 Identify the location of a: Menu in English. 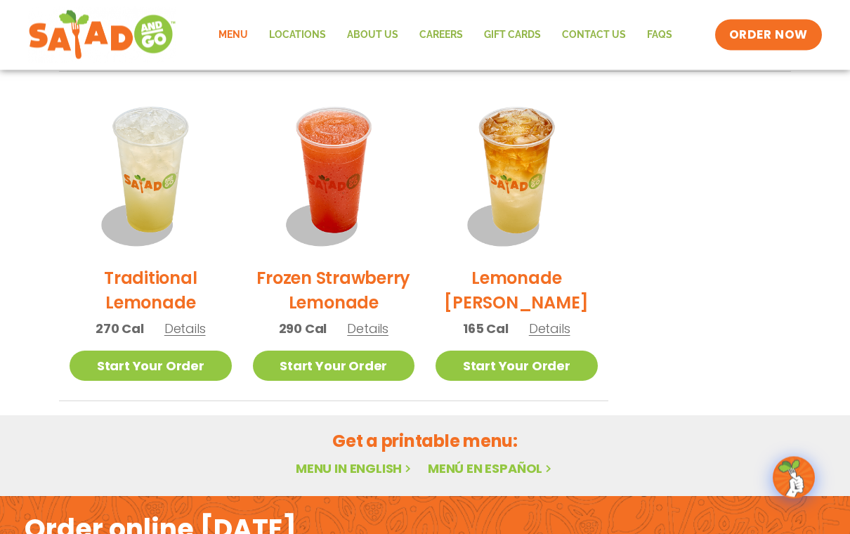
(355, 469).